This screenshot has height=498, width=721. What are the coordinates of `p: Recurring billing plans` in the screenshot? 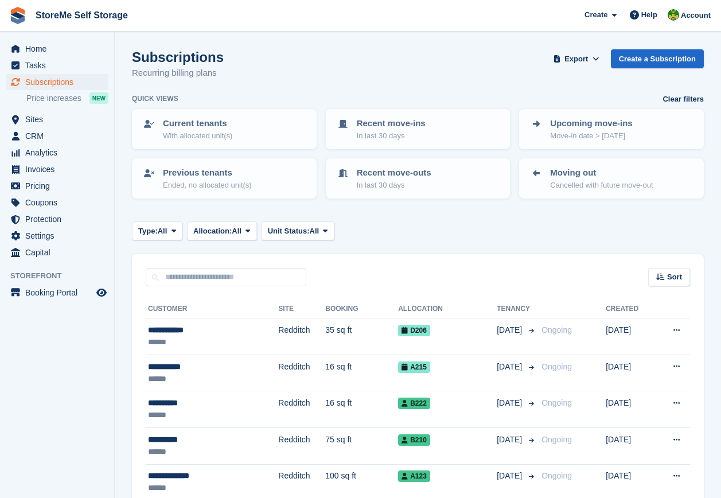 It's located at (178, 73).